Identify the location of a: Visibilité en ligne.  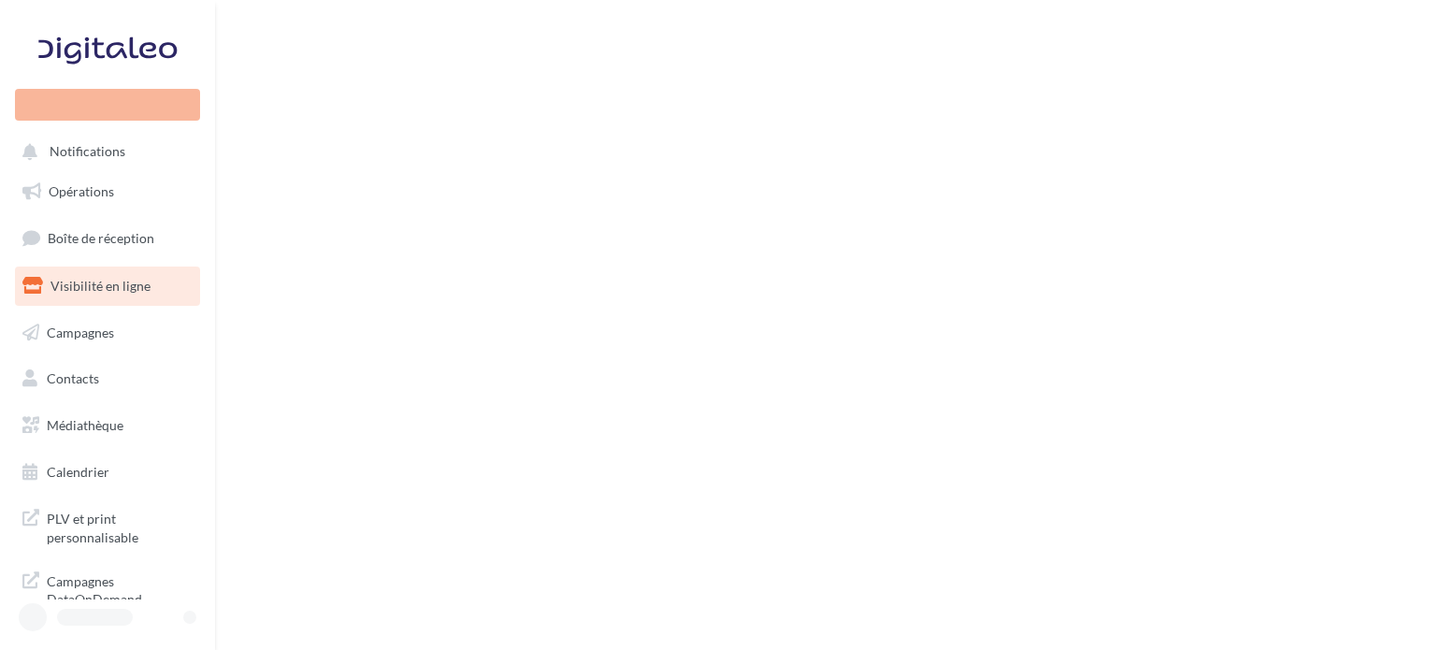
(108, 286).